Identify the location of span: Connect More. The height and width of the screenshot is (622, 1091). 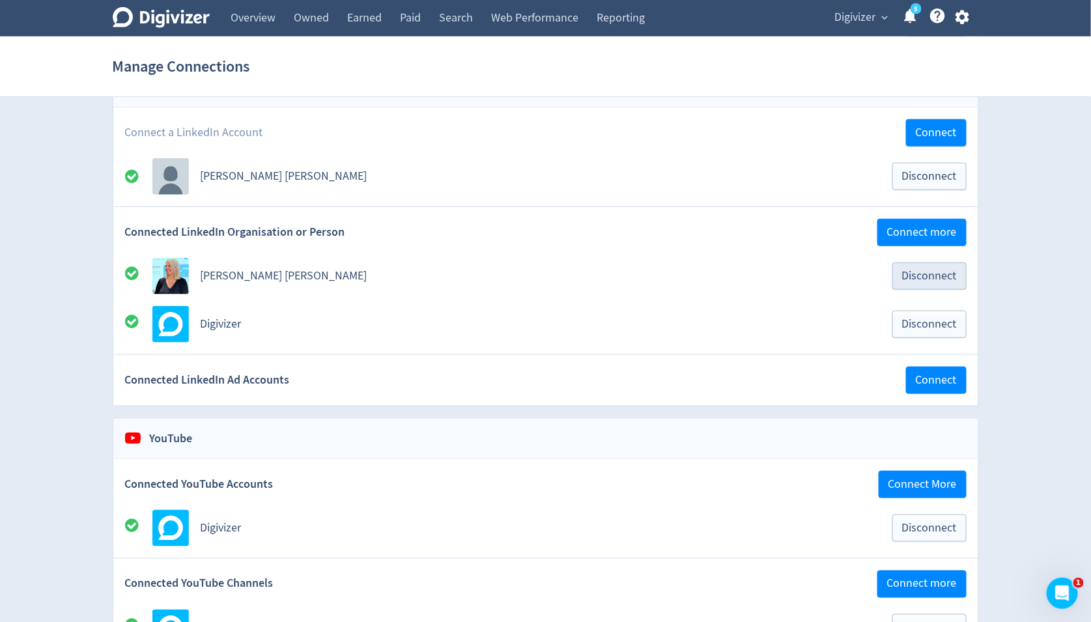
(922, 484).